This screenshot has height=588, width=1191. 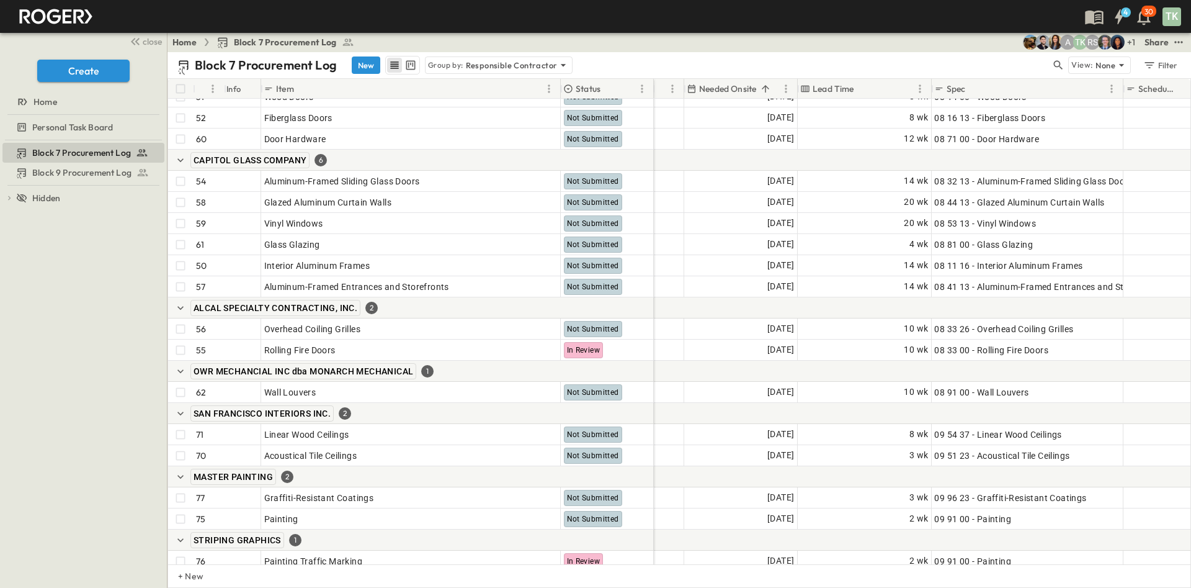 What do you see at coordinates (200, 244) in the screenshot?
I see `p: 61` at bounding box center [200, 244].